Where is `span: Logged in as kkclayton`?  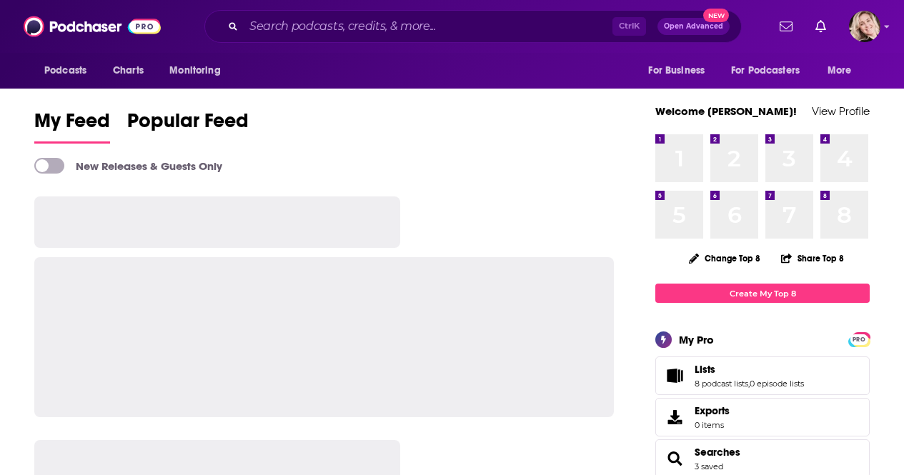 span: Logged in as kkclayton is located at coordinates (865, 26).